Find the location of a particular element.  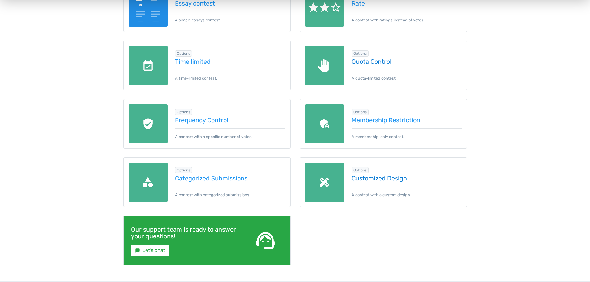

a: Time limited is located at coordinates (230, 62).